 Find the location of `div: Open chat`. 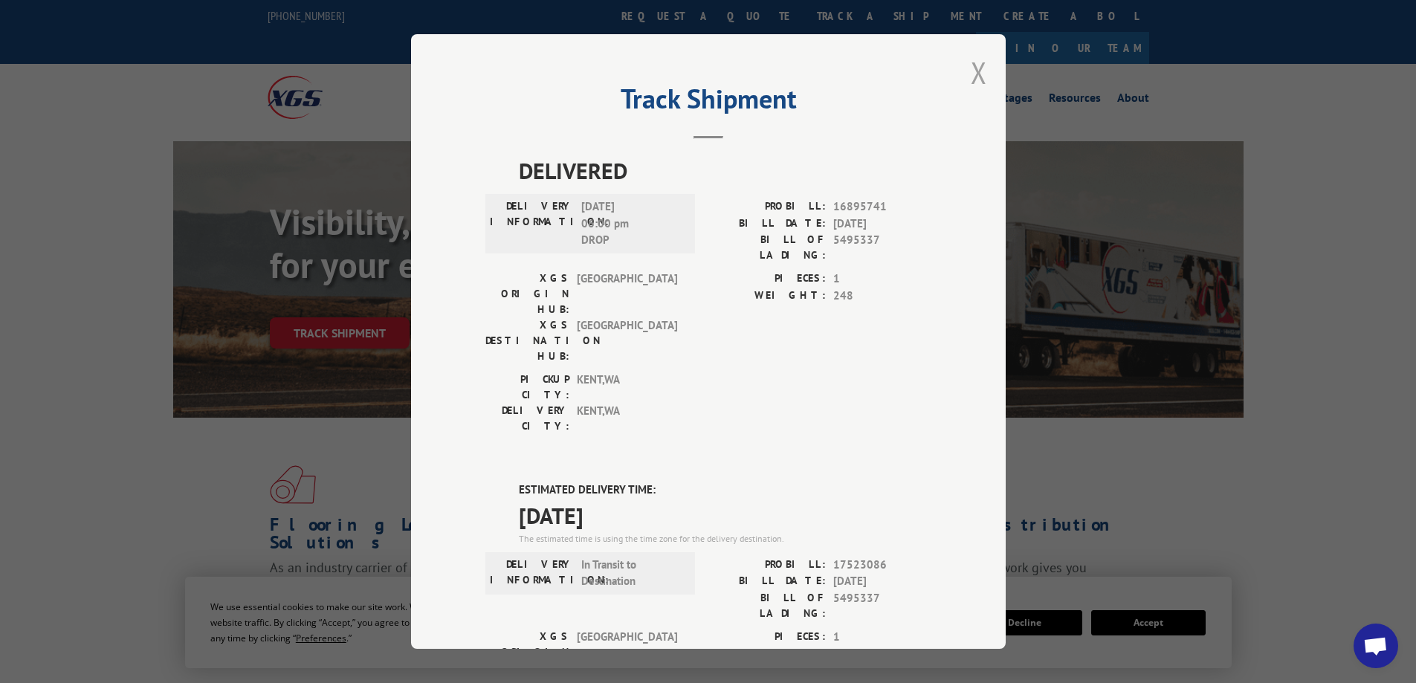

div: Open chat is located at coordinates (1376, 646).